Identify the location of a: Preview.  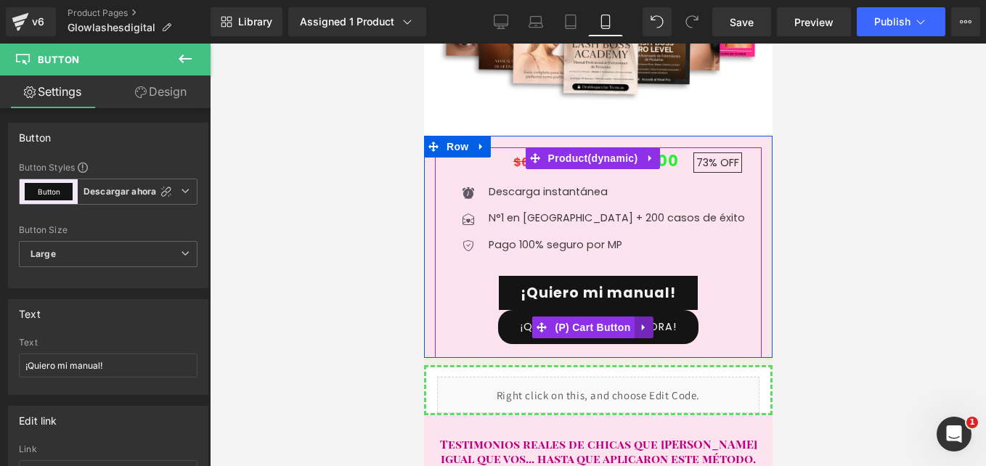
(814, 22).